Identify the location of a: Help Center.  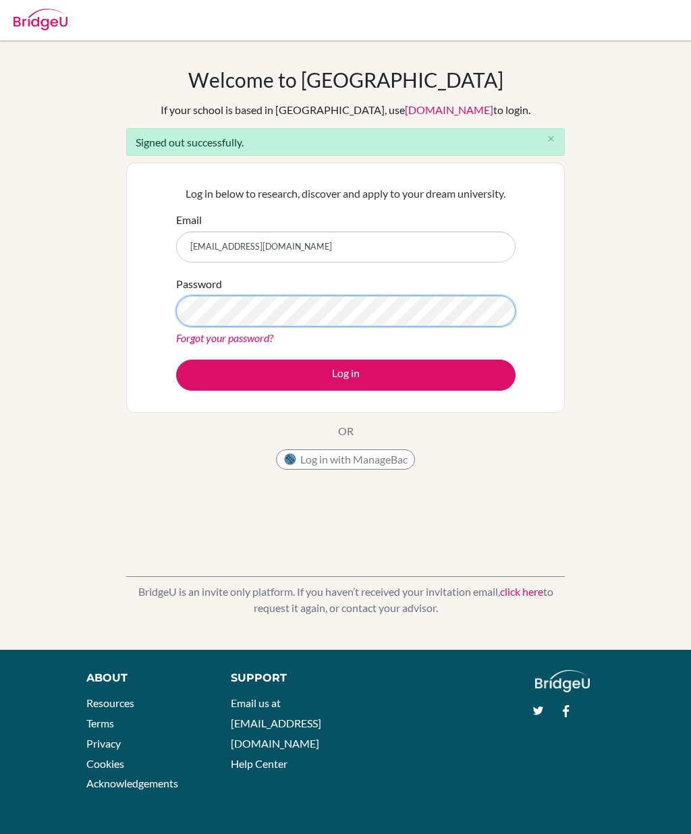
(259, 763).